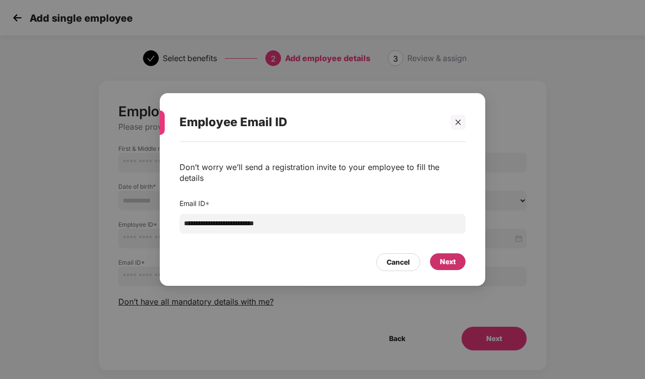 The width and height of the screenshot is (645, 379). Describe the element at coordinates (458, 122) in the screenshot. I see `span: close` at that location.